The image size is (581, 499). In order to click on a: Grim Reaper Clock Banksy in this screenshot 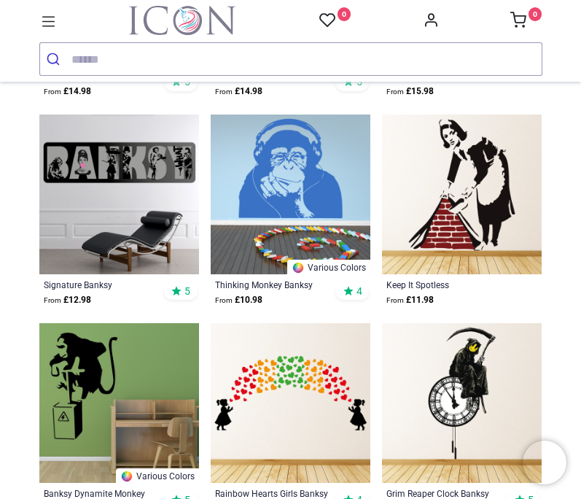, I will do `click(447, 493)`.